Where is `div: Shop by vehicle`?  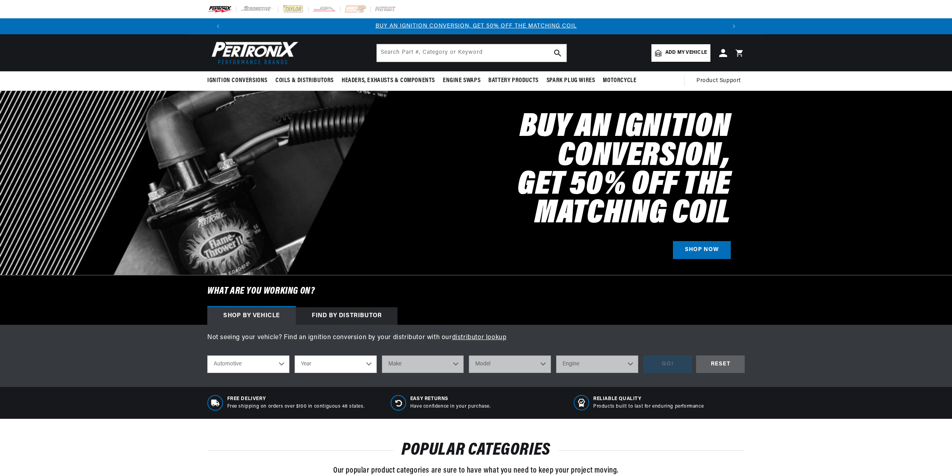 div: Shop by vehicle is located at coordinates (252, 316).